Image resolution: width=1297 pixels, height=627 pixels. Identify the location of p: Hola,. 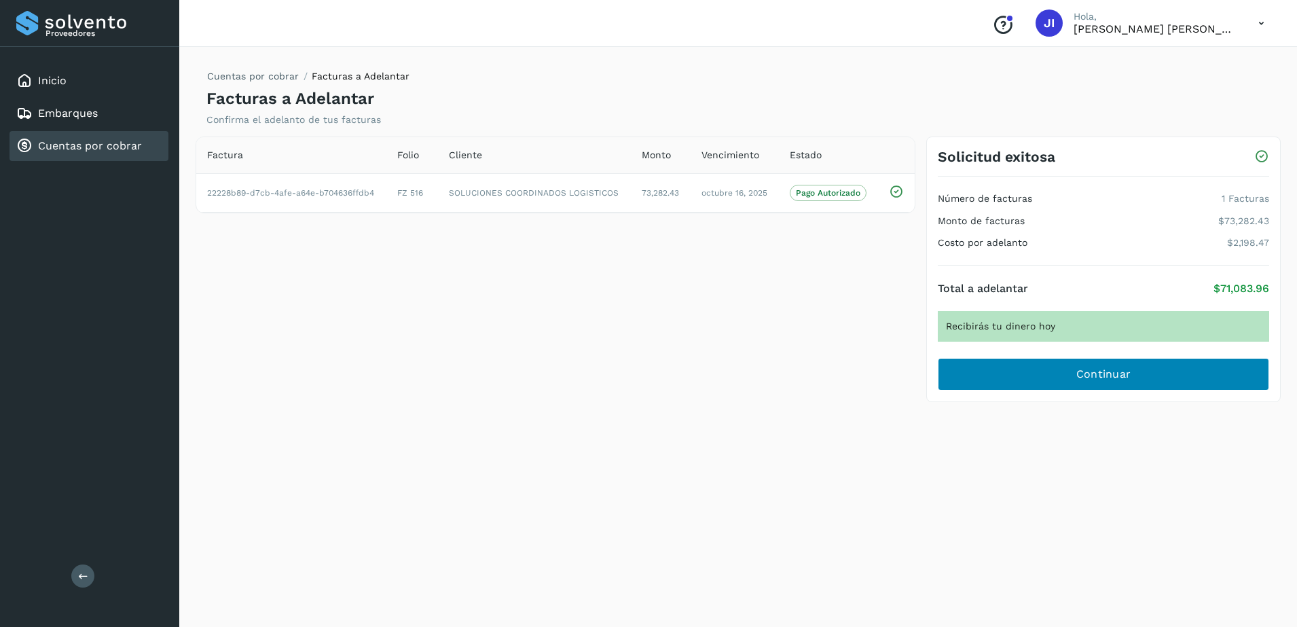
(1155, 16).